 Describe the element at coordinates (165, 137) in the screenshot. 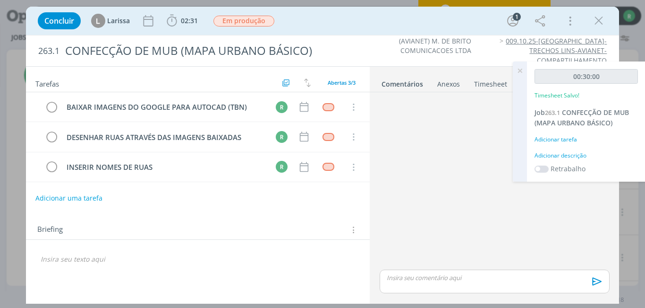

I see `div: DESENHAR RUAS ATRAVÉS DAS IMAGENS BAIXADAS` at that location.